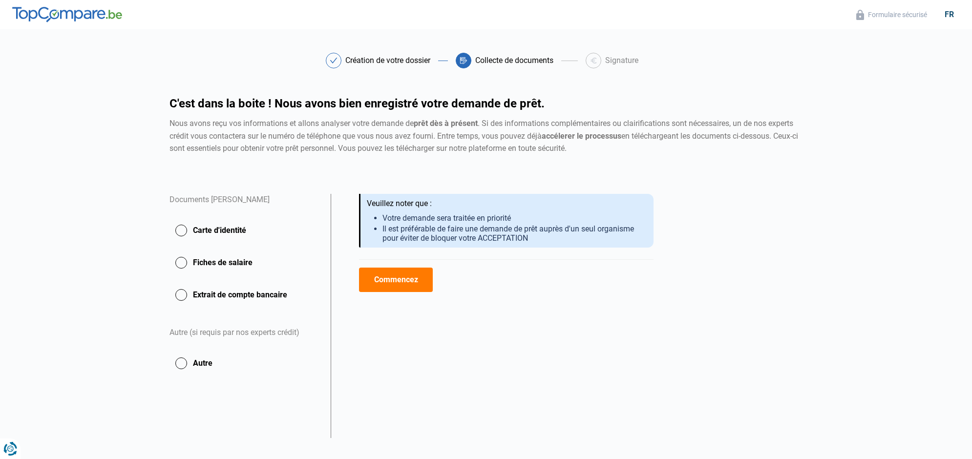  Describe the element at coordinates (514, 61) in the screenshot. I see `div: Collecte de documents` at that location.